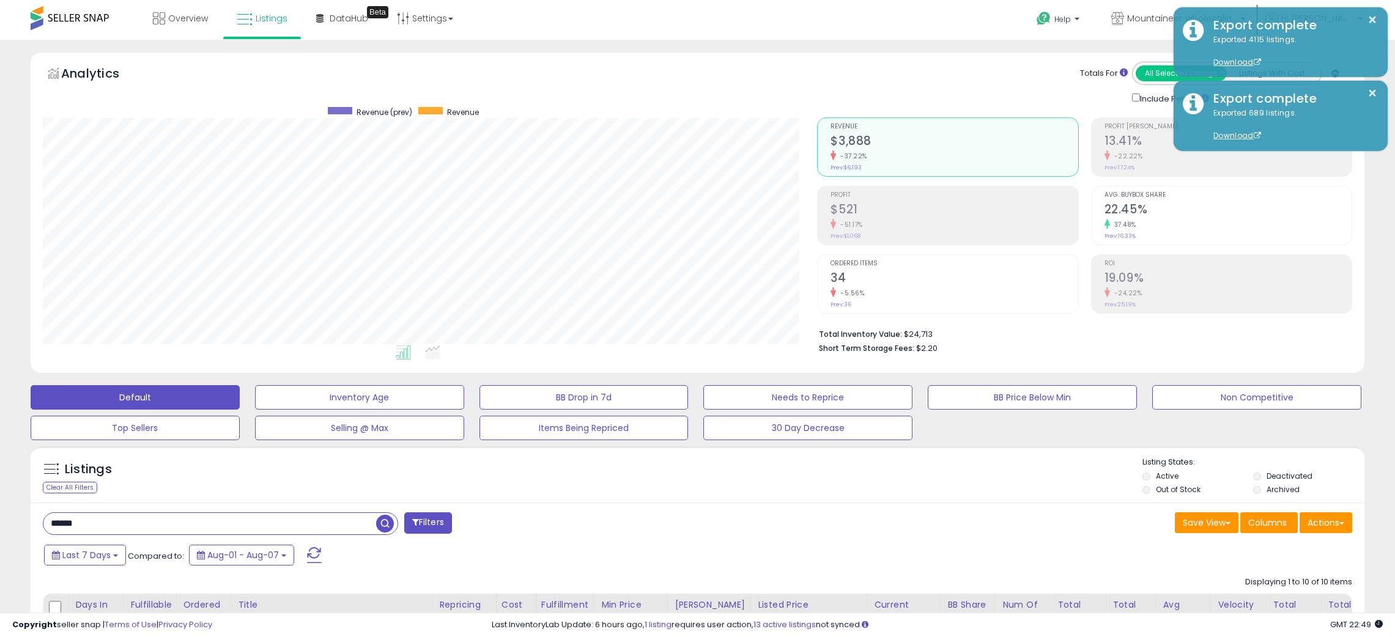 This screenshot has height=637, width=1395. What do you see at coordinates (937, 625) in the screenshot?
I see `div: Last InventoryLab Update: 6 hours ago, requires user action, not synced.` at bounding box center [937, 625].